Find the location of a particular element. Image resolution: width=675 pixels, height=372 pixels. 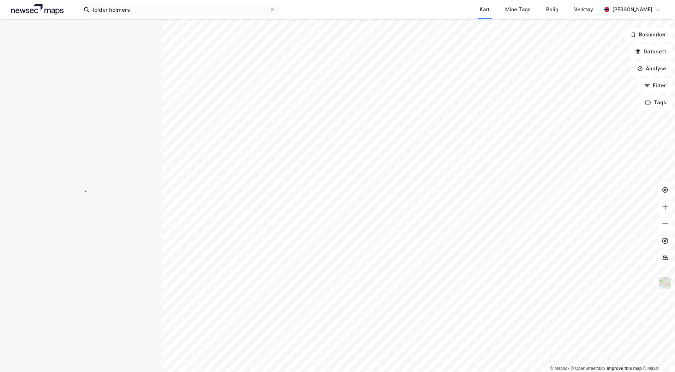

div: Verktøy is located at coordinates (584, 10).